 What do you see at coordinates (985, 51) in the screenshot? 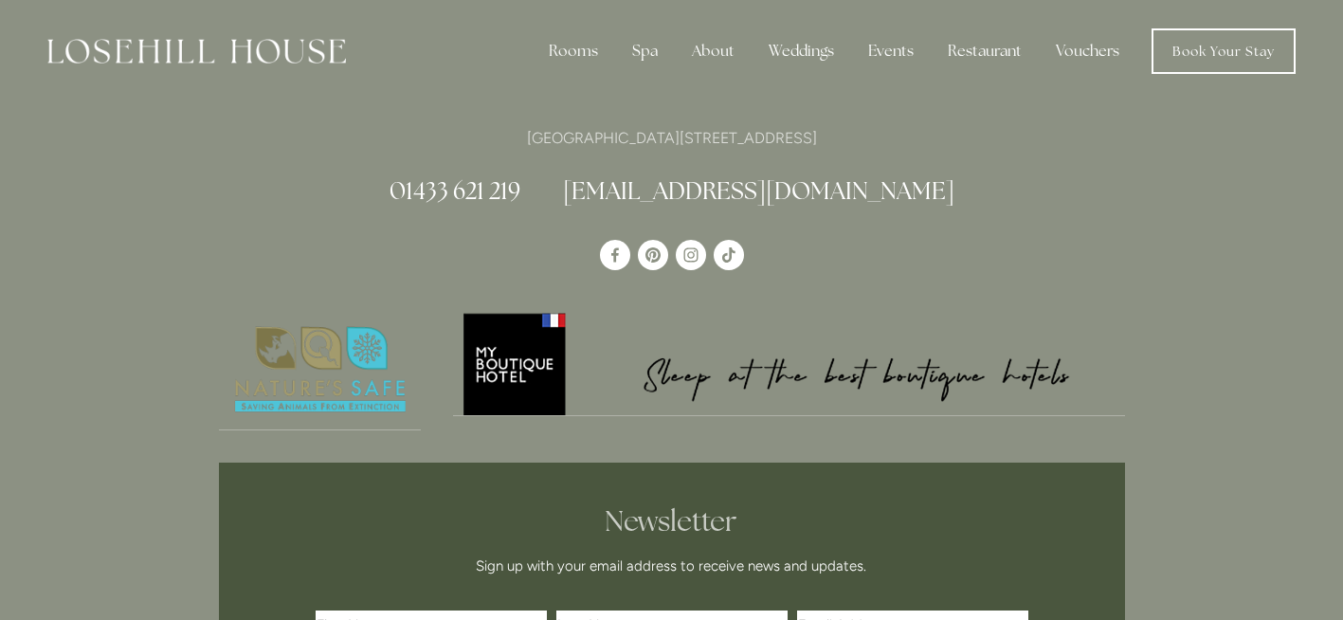
I see `div: Restaurant` at bounding box center [985, 51].